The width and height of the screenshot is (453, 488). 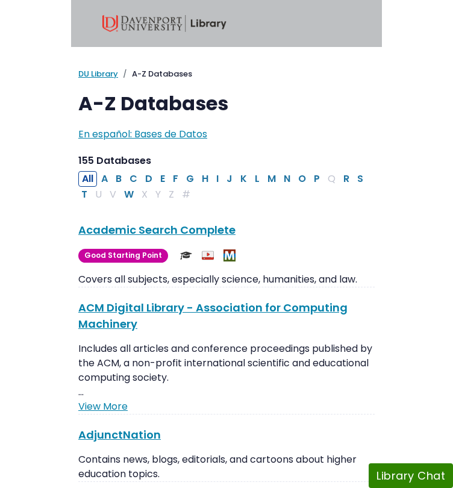 I want to click on button: Filter Results I, so click(x=217, y=179).